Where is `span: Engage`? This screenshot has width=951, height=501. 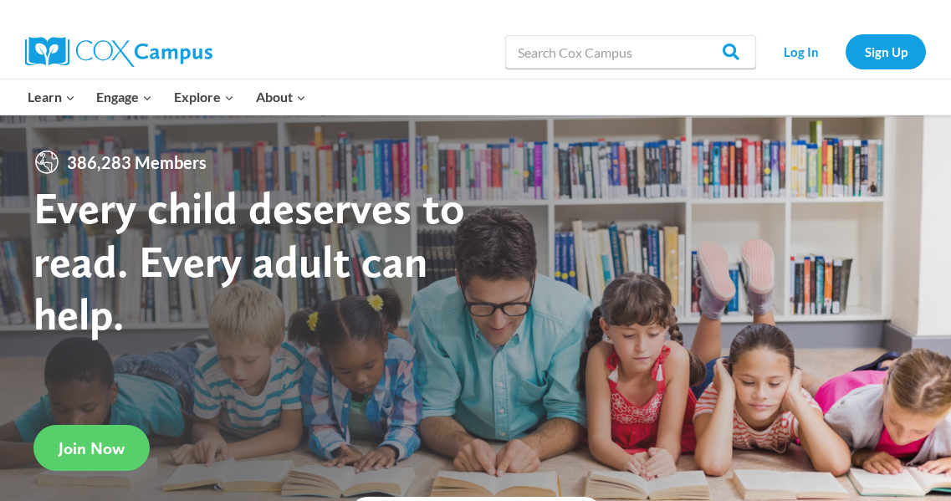 span: Engage is located at coordinates (124, 97).